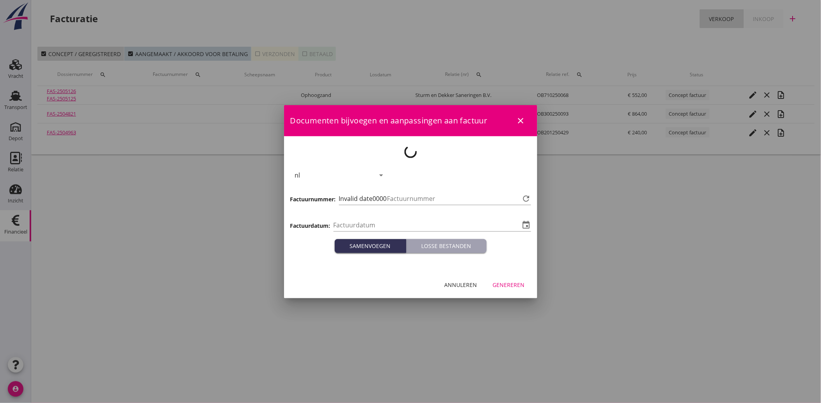 The height and width of the screenshot is (403, 821). What do you see at coordinates (298, 175) in the screenshot?
I see `div: nl` at bounding box center [298, 175].